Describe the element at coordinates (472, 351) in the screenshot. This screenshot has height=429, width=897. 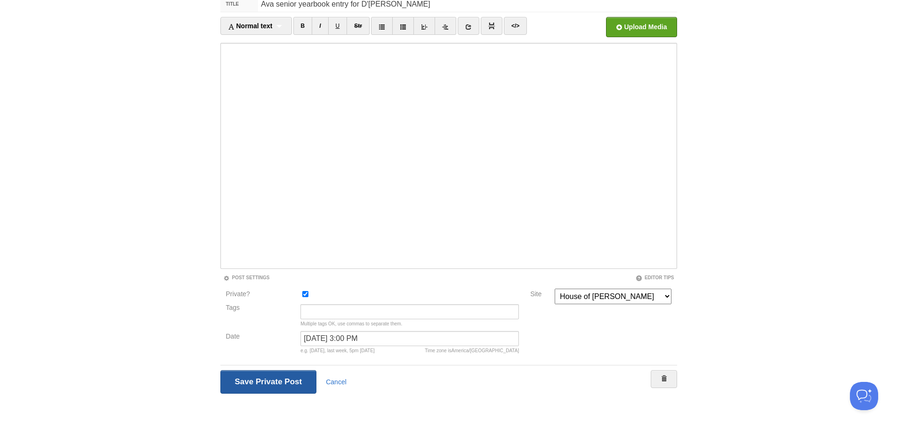
I see `div: Time zone is` at that location.